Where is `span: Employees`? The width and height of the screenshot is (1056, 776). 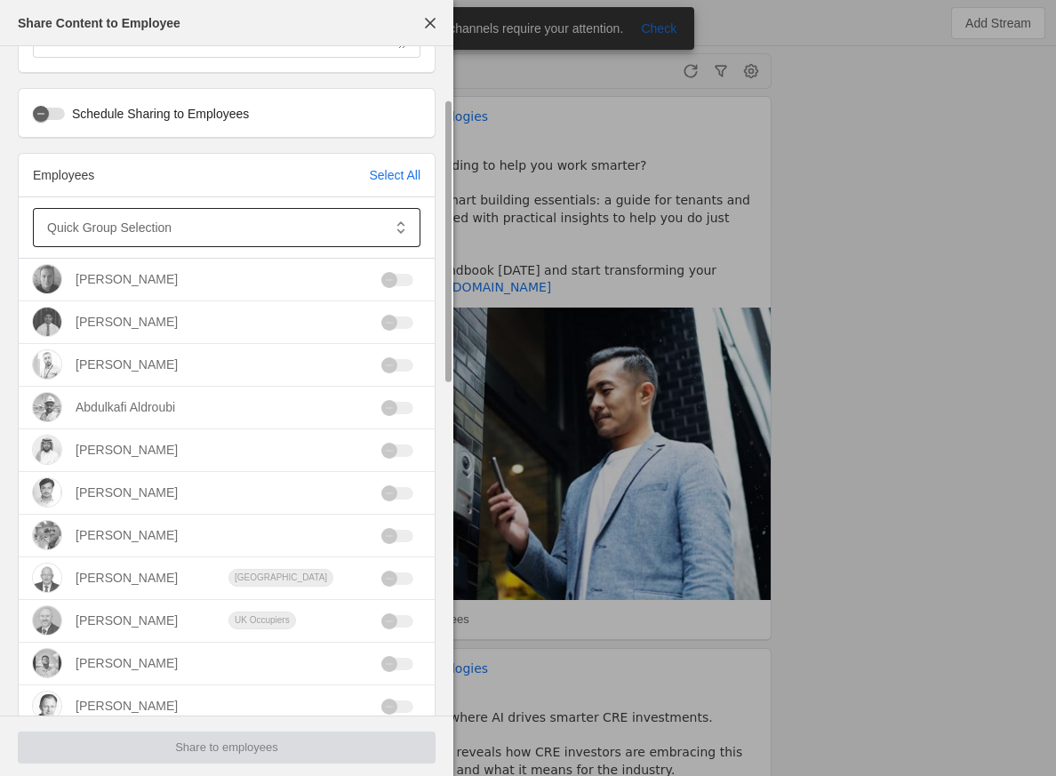
span: Employees is located at coordinates (63, 175).